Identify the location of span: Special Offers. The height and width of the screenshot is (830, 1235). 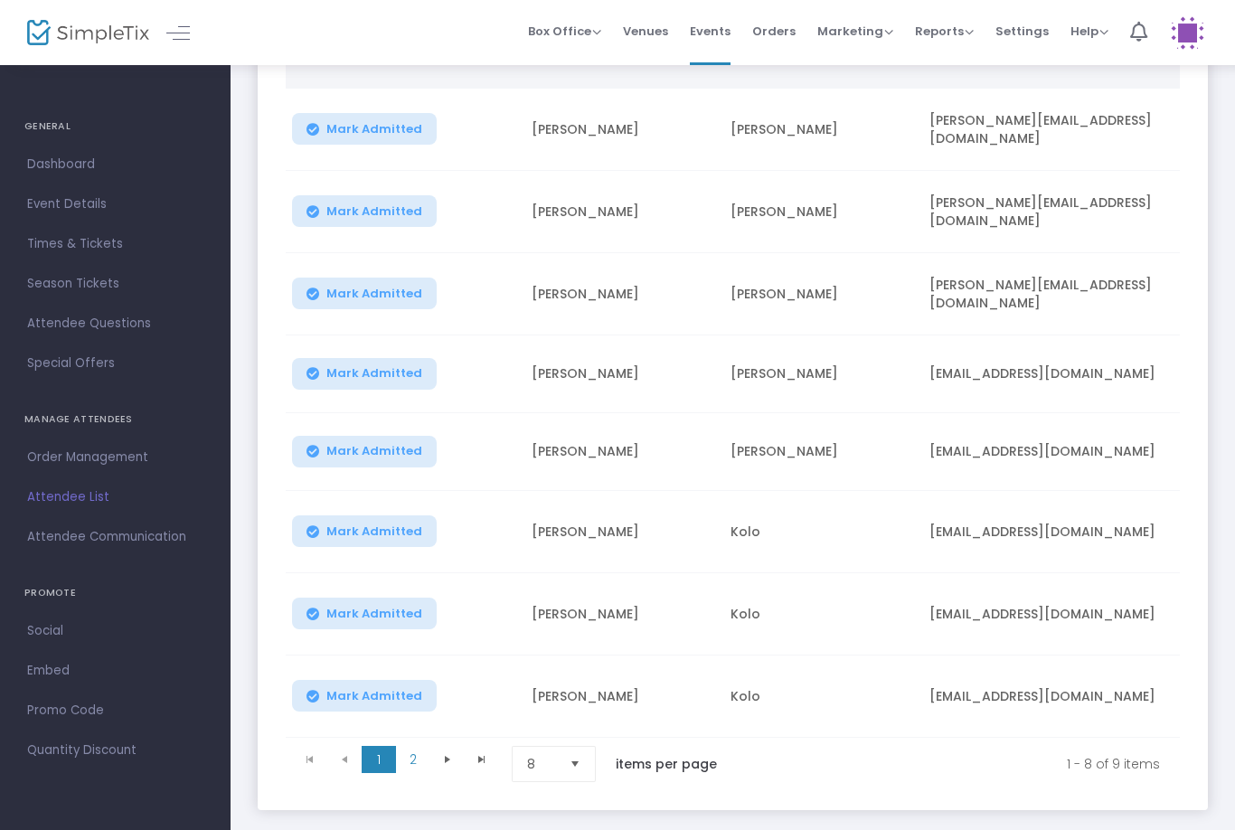
(115, 364).